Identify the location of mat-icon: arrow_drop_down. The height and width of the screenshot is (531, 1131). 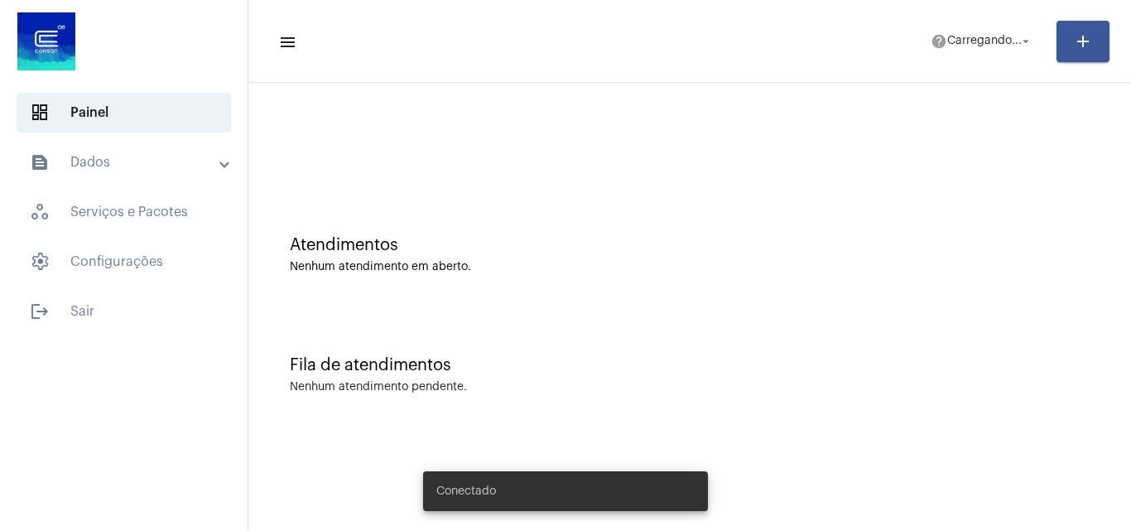
(1026, 41).